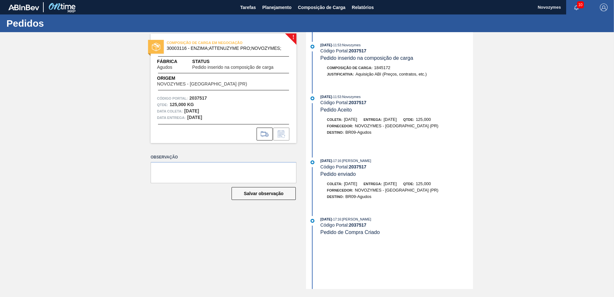 The image size is (614, 297). I want to click on span: Justificativa:, so click(340, 74).